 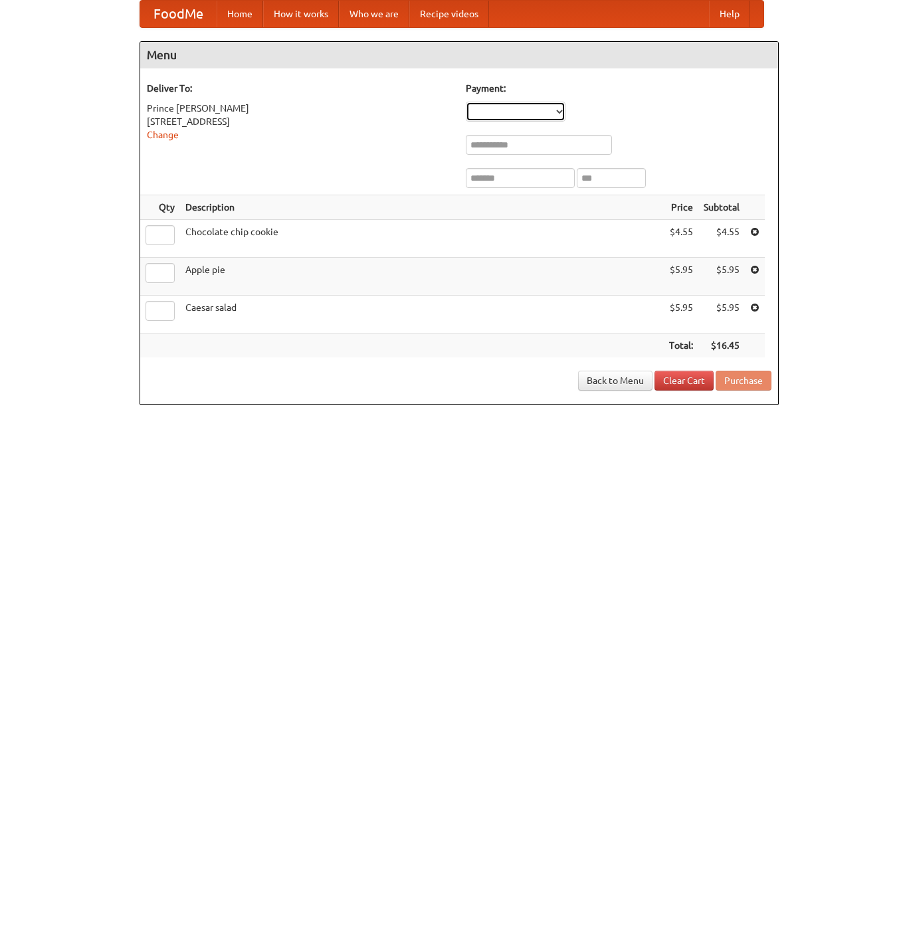 What do you see at coordinates (422, 276) in the screenshot?
I see `td: Apple pie` at bounding box center [422, 276].